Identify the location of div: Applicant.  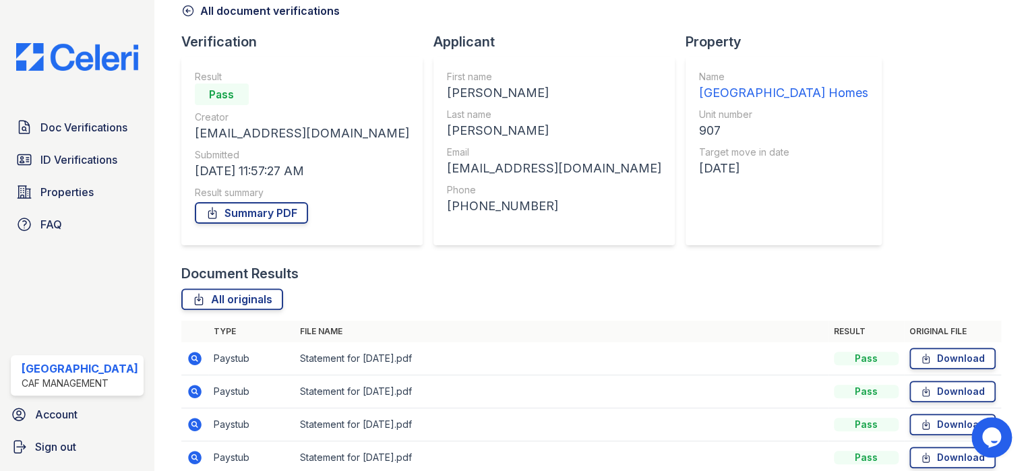
(559, 42).